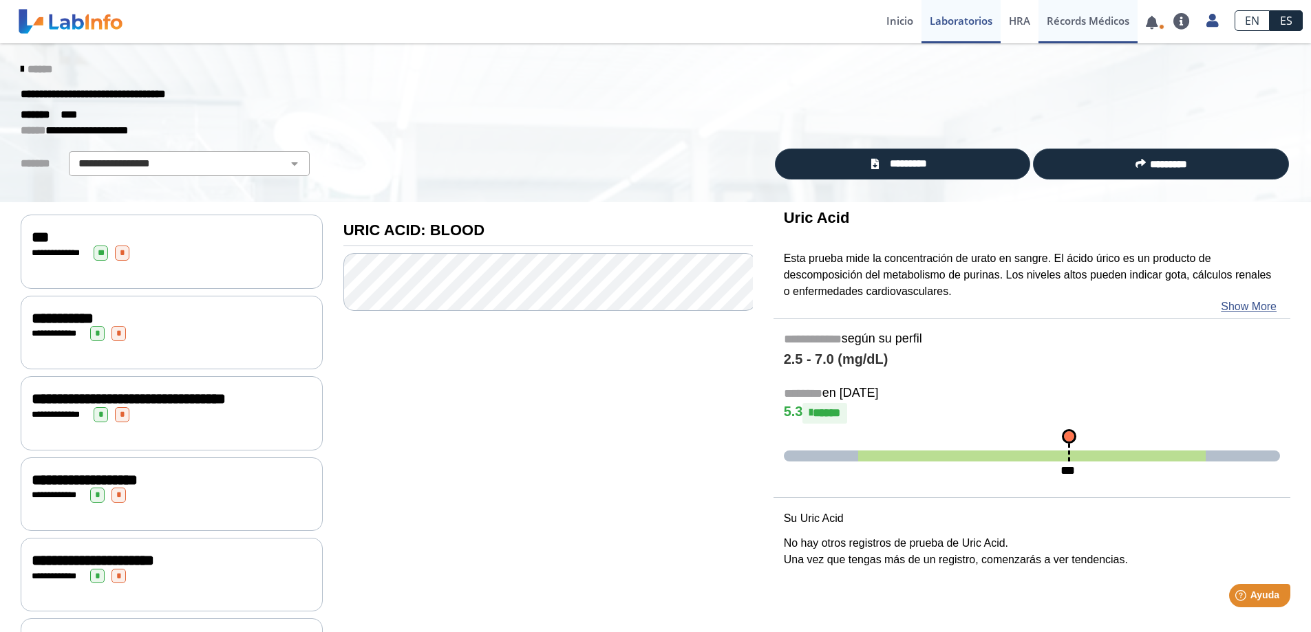 The image size is (1311, 632). Describe the element at coordinates (1019, 21) in the screenshot. I see `span: HRA` at that location.